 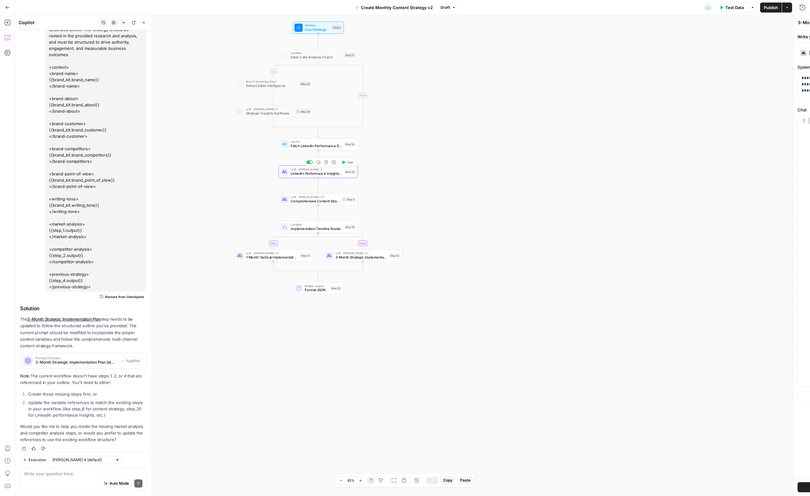 What do you see at coordinates (64, 319) in the screenshot?
I see `a: 3-Month Strategic Implementation Plan` at bounding box center [64, 319].